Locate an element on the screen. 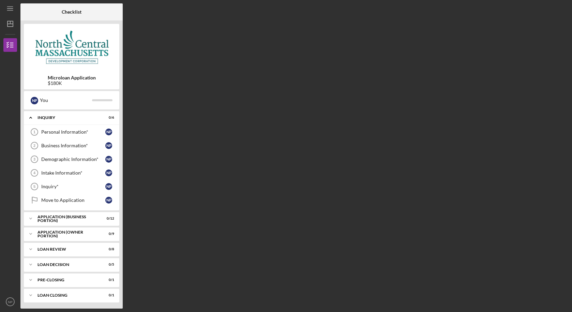  tspan: 5 is located at coordinates (34, 186).